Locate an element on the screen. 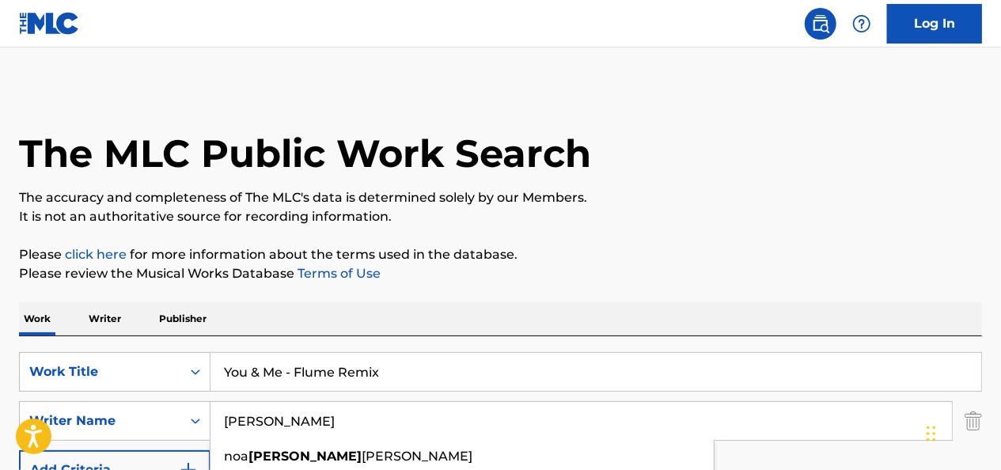  div: Drag is located at coordinates (932, 434).